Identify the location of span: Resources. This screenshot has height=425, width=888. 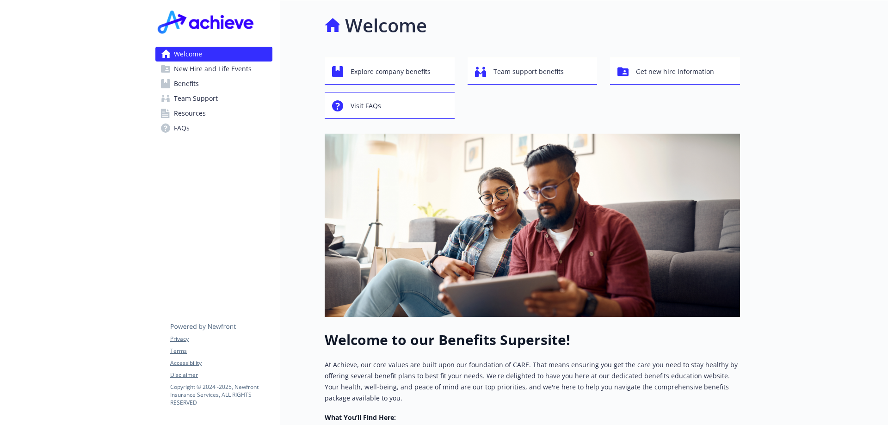
(190, 113).